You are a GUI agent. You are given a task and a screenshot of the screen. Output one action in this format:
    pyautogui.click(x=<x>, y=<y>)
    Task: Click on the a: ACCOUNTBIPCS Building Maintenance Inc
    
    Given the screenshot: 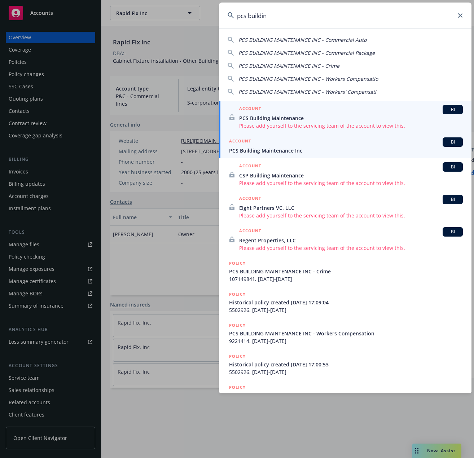 What is the action you would take?
    pyautogui.click(x=345, y=146)
    